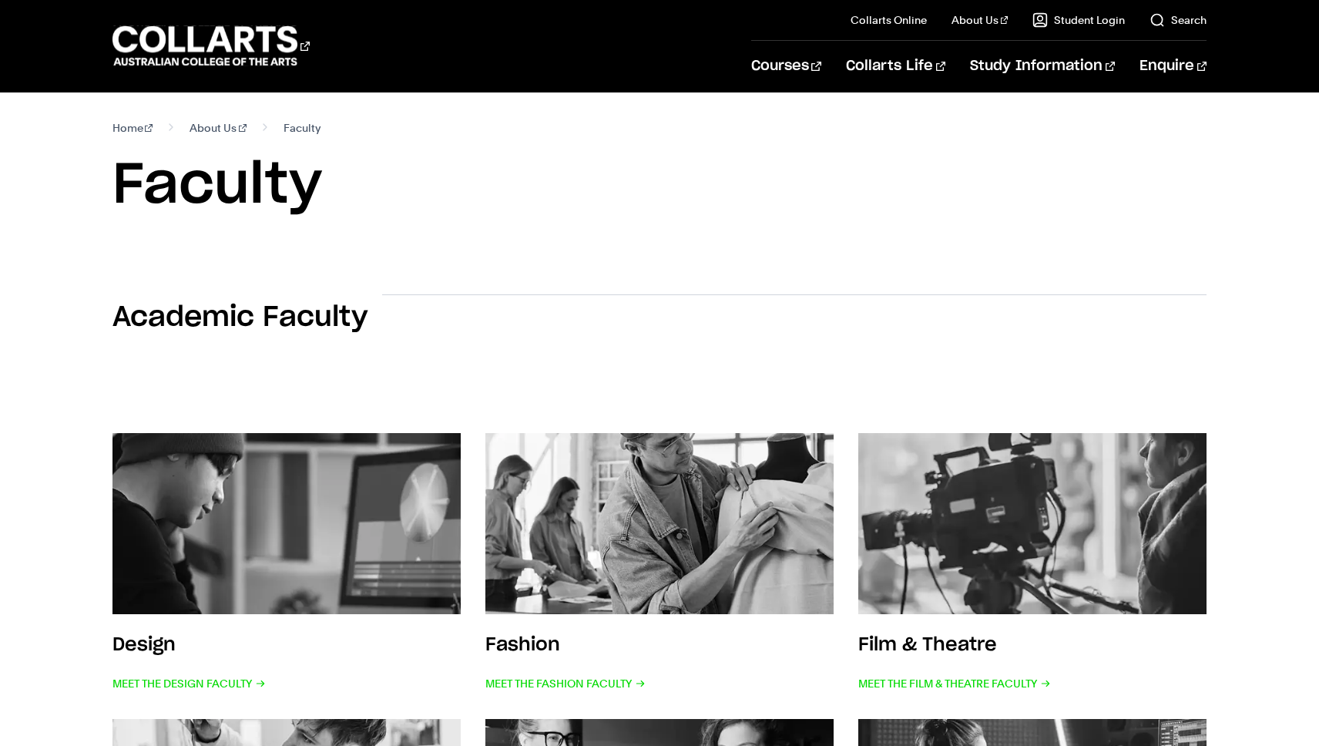 This screenshot has height=746, width=1319. Describe the element at coordinates (523, 645) in the screenshot. I see `h3: Fashion` at that location.